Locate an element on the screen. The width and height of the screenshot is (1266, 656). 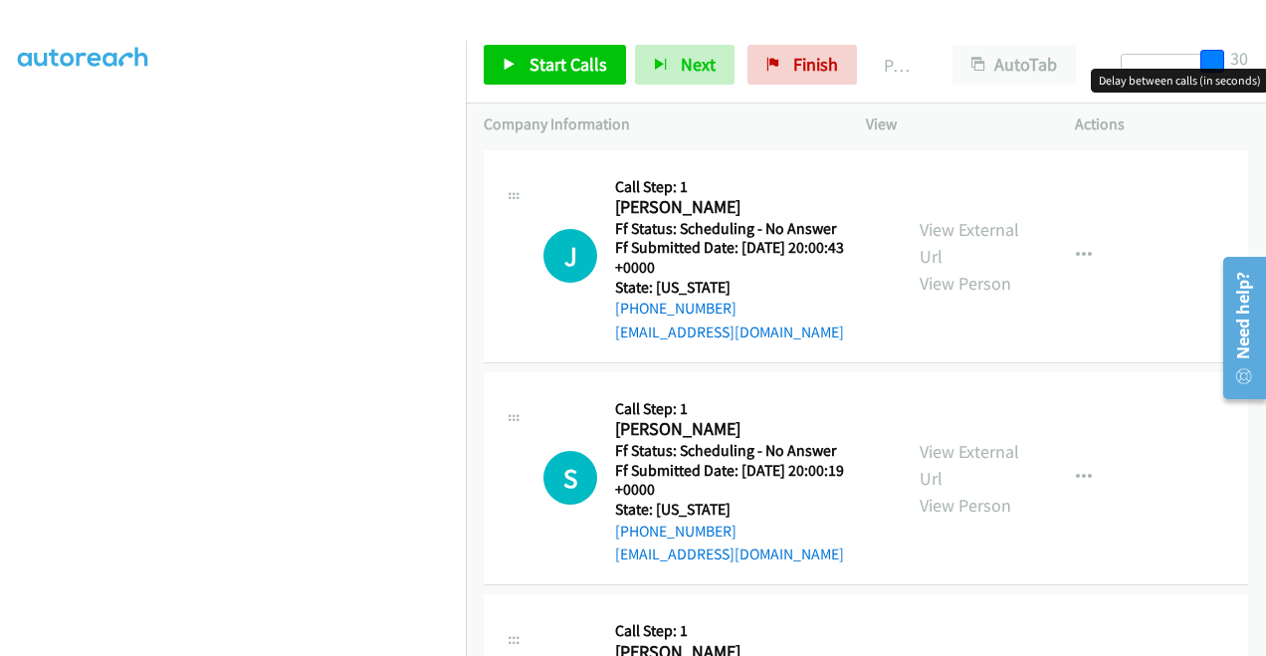
h1: J is located at coordinates (570, 256).